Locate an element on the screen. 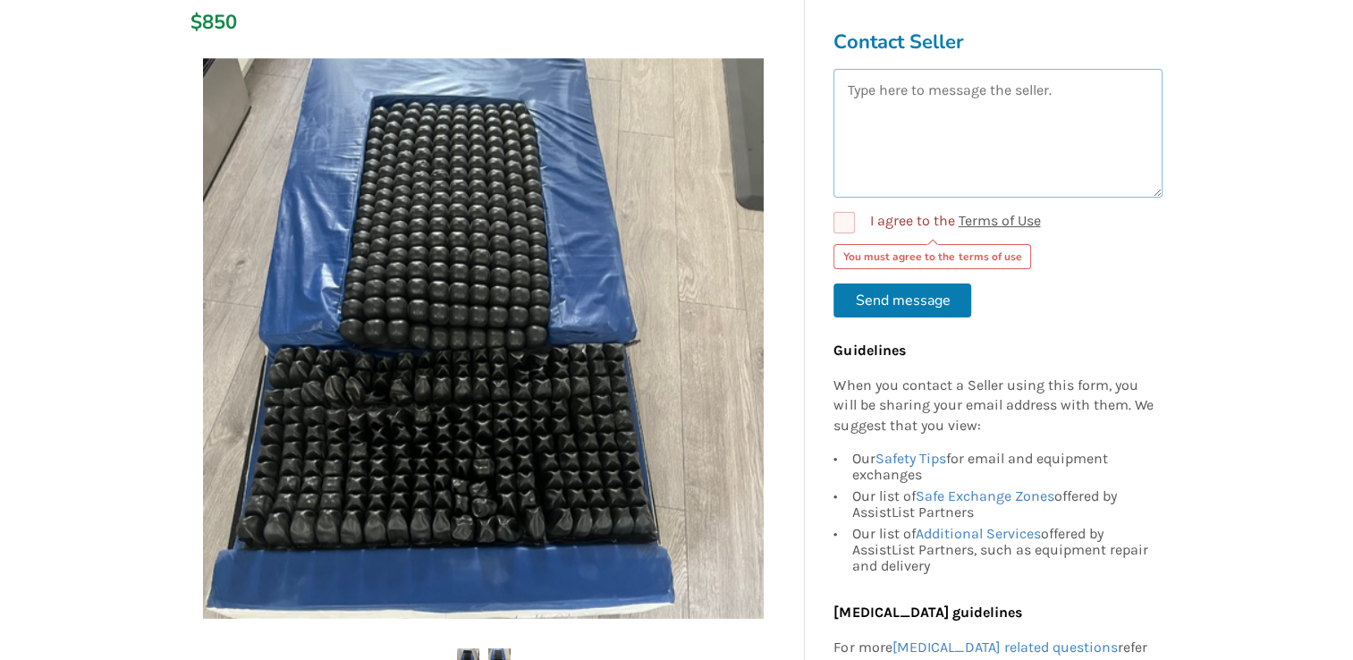 This screenshot has height=660, width=1353. div: You must agree to the terms of use is located at coordinates (932, 257).